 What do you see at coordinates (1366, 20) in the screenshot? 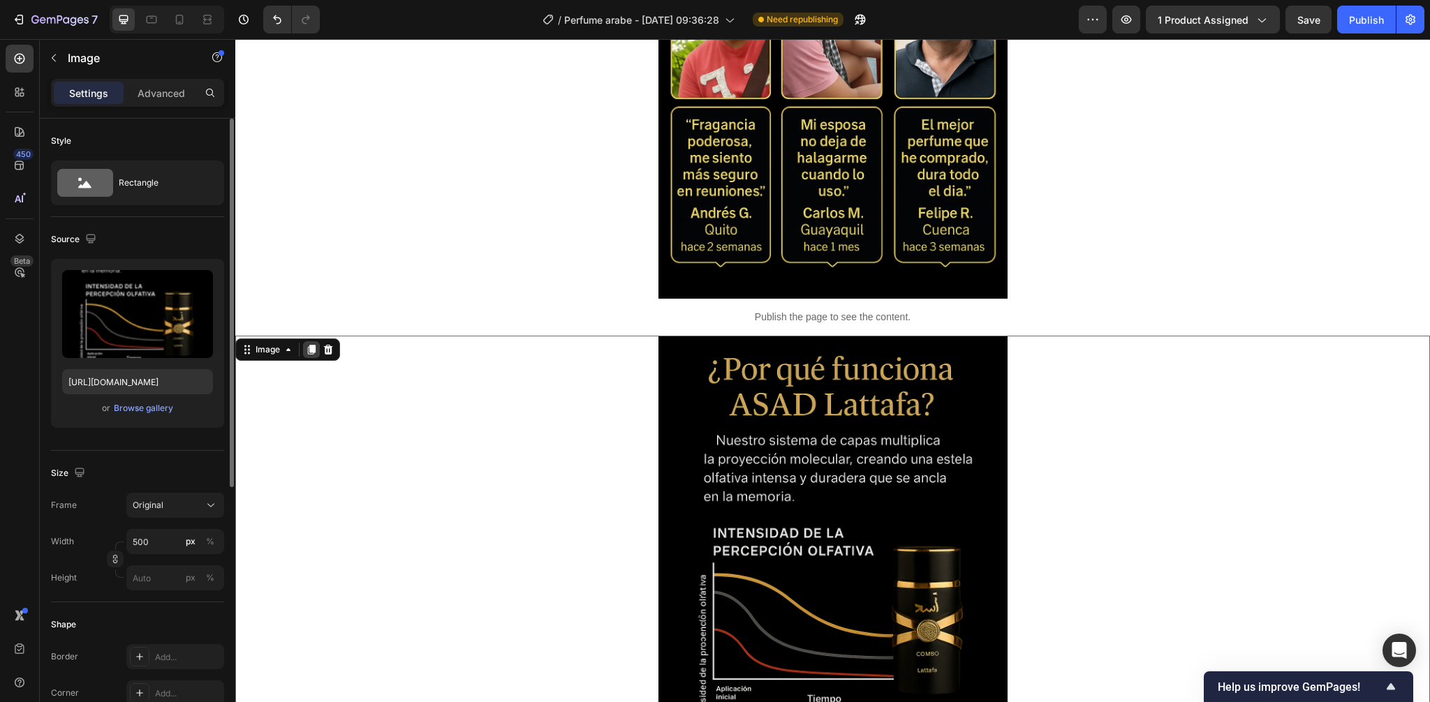
I see `div: Publish` at bounding box center [1366, 20].